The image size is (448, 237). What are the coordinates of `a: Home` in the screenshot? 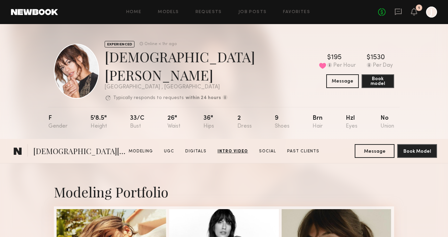 It's located at (134, 12).